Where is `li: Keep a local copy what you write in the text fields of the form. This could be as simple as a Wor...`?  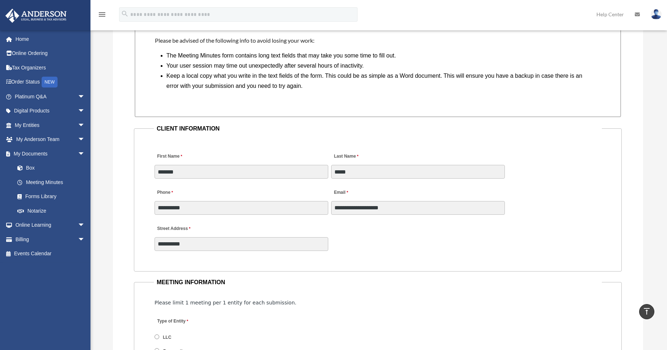
li: Keep a local copy what you write in the text fields of the form. This could be as simple as a Wor... is located at coordinates (381, 81).